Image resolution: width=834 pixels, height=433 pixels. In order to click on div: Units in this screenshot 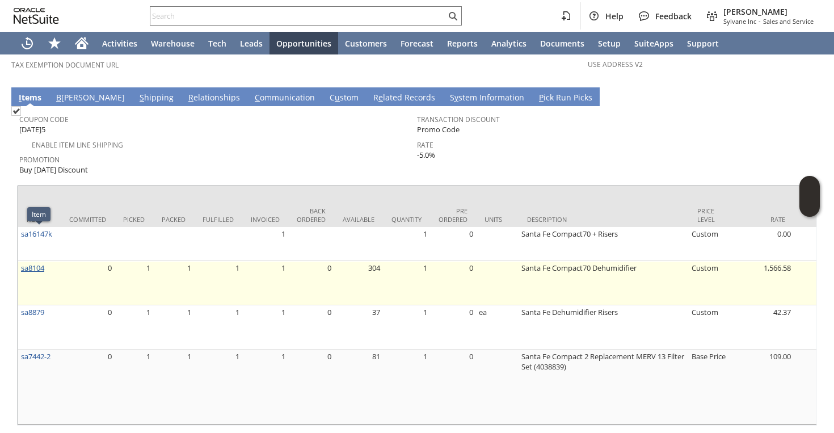, I will do `click(497, 219)`.